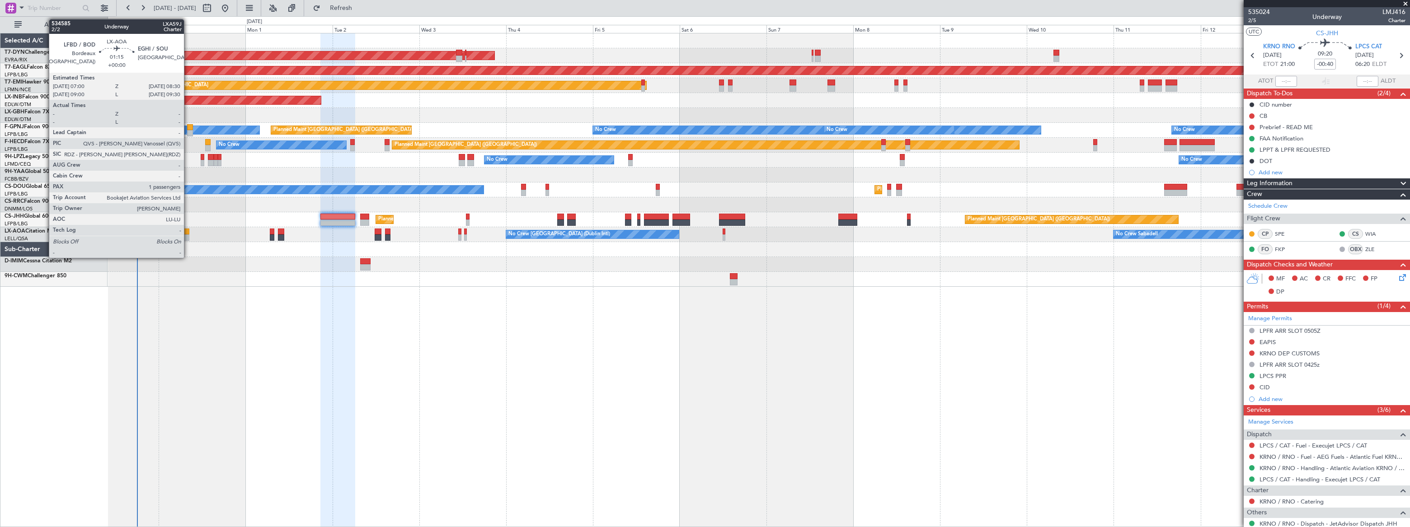 This screenshot has width=1410, height=527. Describe the element at coordinates (1263, 219) in the screenshot. I see `span: Flight Crew` at that location.